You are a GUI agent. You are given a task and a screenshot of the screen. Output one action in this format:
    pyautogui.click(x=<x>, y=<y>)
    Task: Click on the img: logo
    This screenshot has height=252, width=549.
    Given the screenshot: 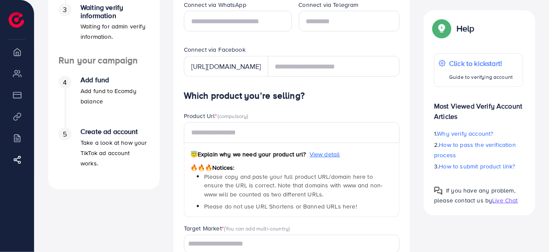 What is the action you would take?
    pyautogui.click(x=16, y=20)
    